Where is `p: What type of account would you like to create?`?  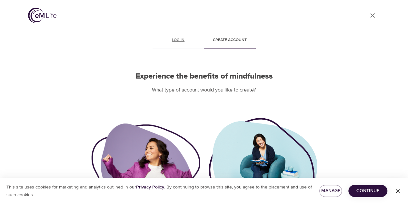 p: What type of account would you like to create? is located at coordinates (204, 90).